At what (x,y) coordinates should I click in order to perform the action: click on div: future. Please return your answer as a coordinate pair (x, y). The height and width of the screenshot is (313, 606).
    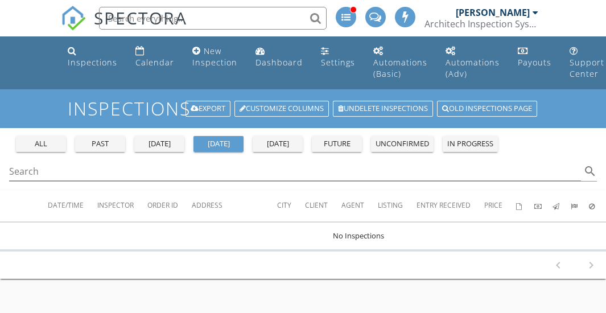
    Looking at the image, I should click on (337, 144).